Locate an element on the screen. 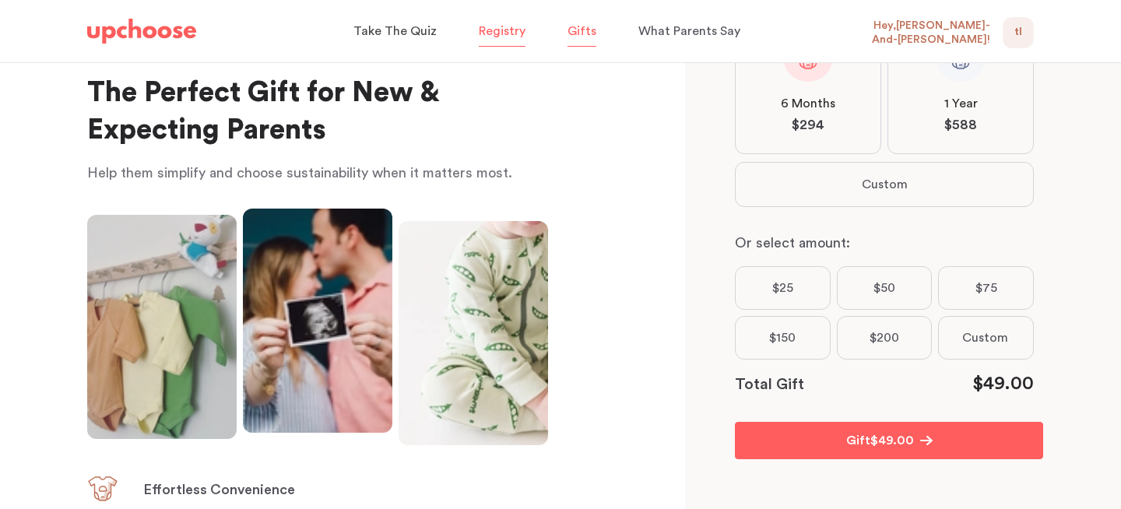  span: 6 Months is located at coordinates (808, 104).